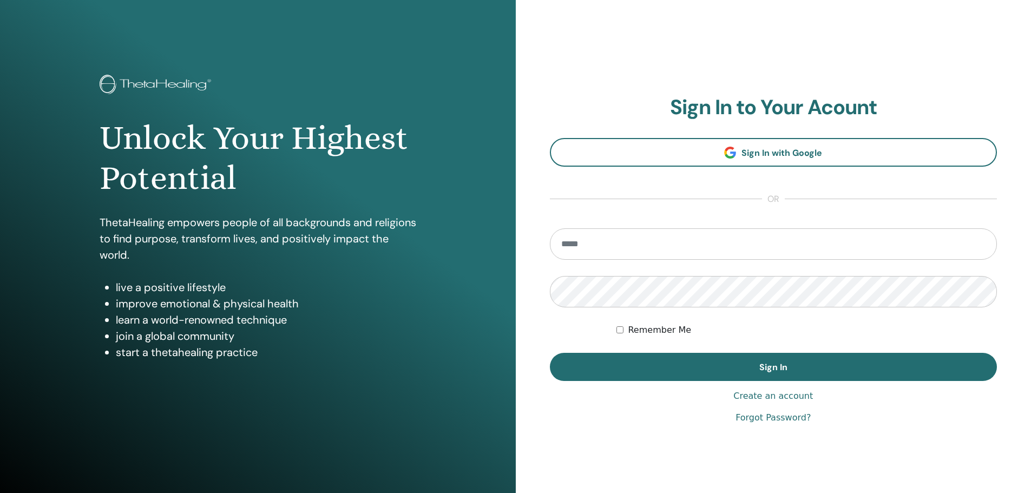 Image resolution: width=1031 pixels, height=493 pixels. What do you see at coordinates (266, 287) in the screenshot?
I see `li: live a positive lifestyle` at bounding box center [266, 287].